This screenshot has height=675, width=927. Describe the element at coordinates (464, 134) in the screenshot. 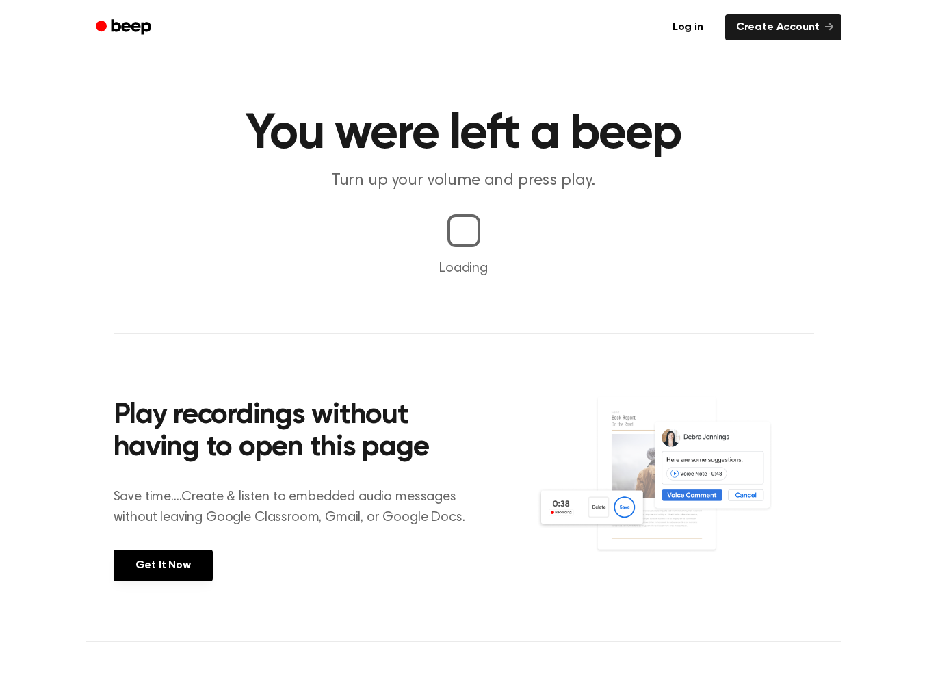

I see `h1: You were left a beep` at that location.